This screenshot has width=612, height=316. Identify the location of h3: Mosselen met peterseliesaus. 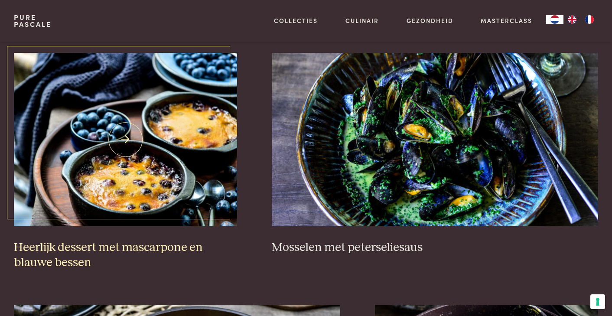
(435, 248).